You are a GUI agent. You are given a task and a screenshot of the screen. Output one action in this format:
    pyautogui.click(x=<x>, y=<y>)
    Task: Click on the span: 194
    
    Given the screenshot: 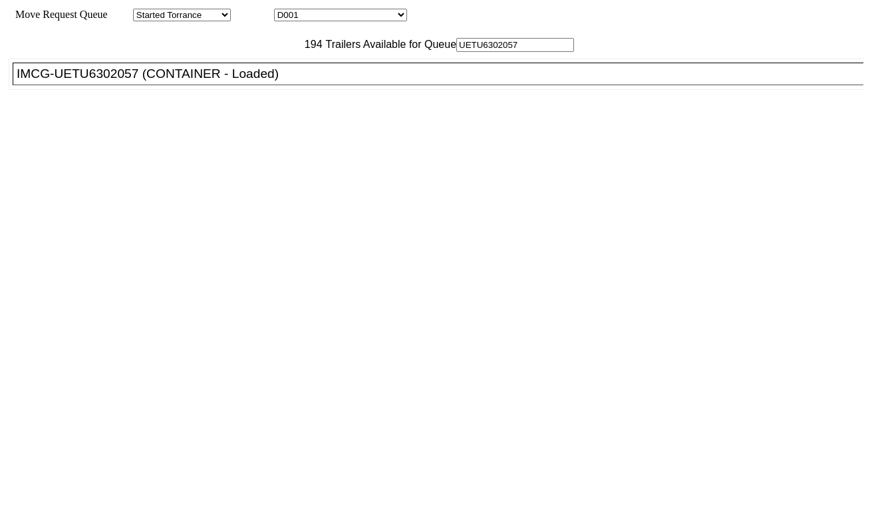 What is the action you would take?
    pyautogui.click(x=310, y=44)
    